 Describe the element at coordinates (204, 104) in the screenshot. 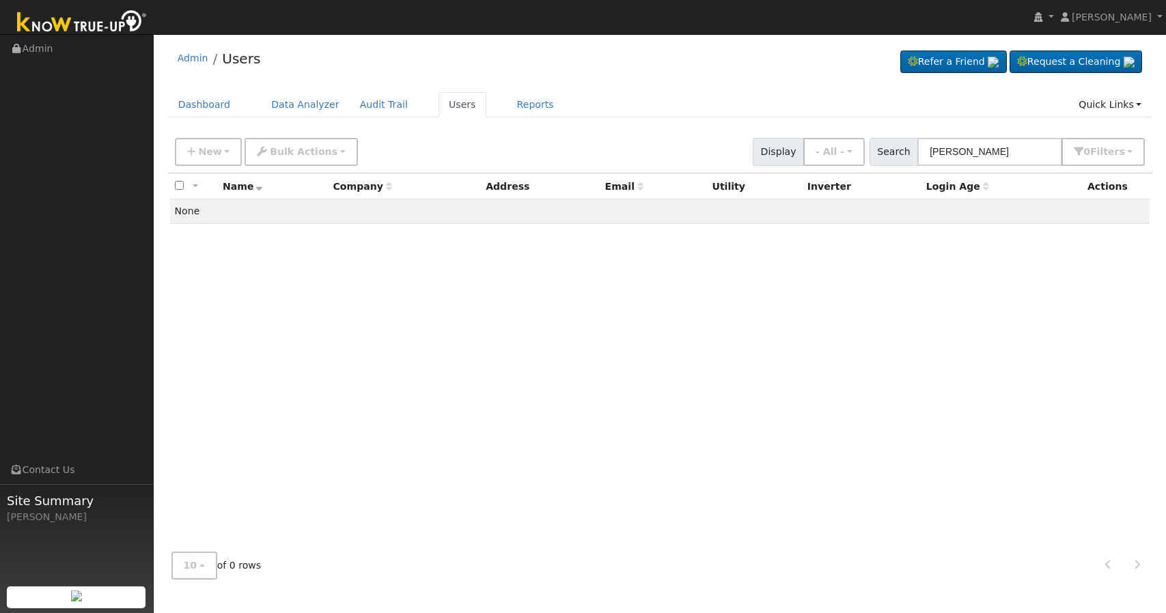

I see `a: Dashboard` at that location.